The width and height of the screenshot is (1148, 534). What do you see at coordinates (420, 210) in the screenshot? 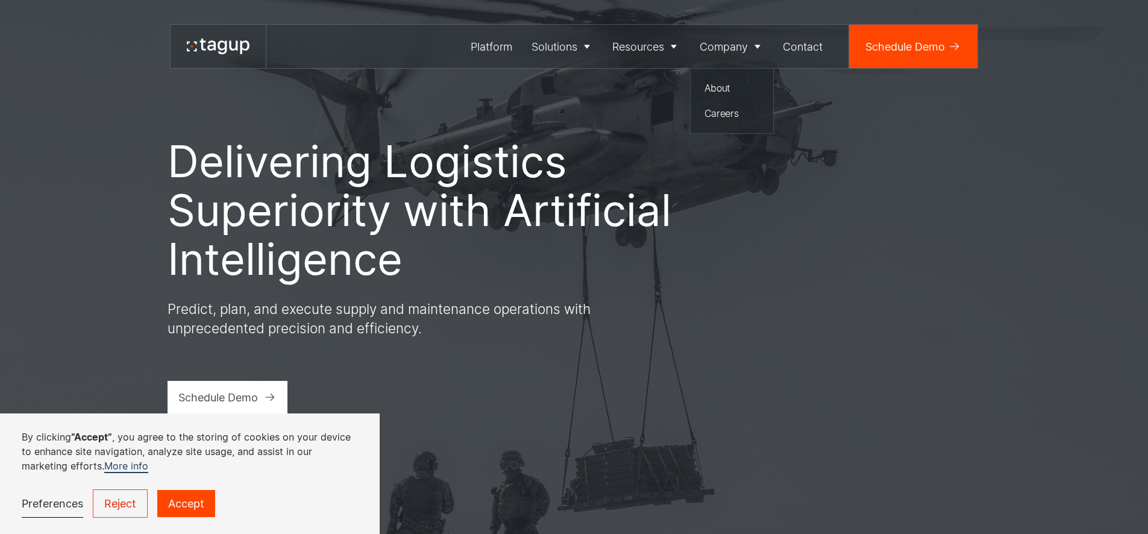
I see `h1: Delivering Logistics Superiority with Artificial Intelligence` at bounding box center [420, 210].